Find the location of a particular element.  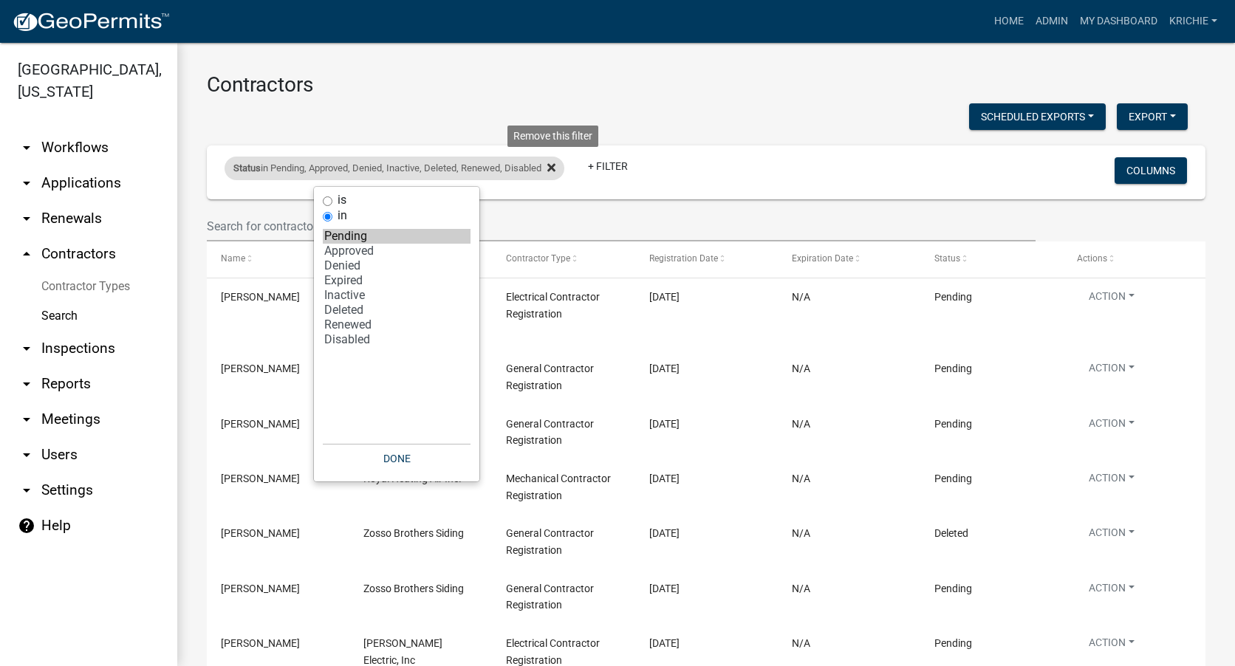

option: Denied is located at coordinates (397, 266).